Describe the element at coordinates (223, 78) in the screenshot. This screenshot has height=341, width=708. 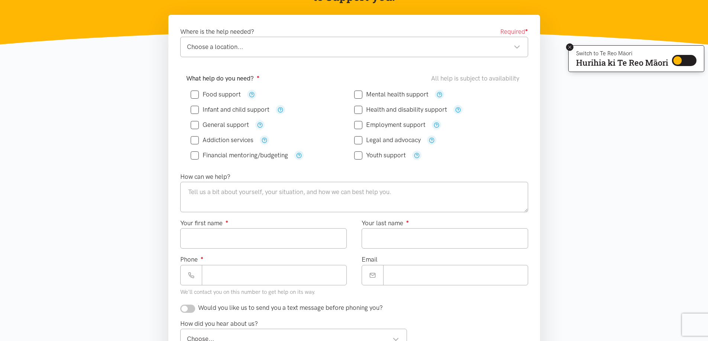
I see `label: What help do you need?` at that location.